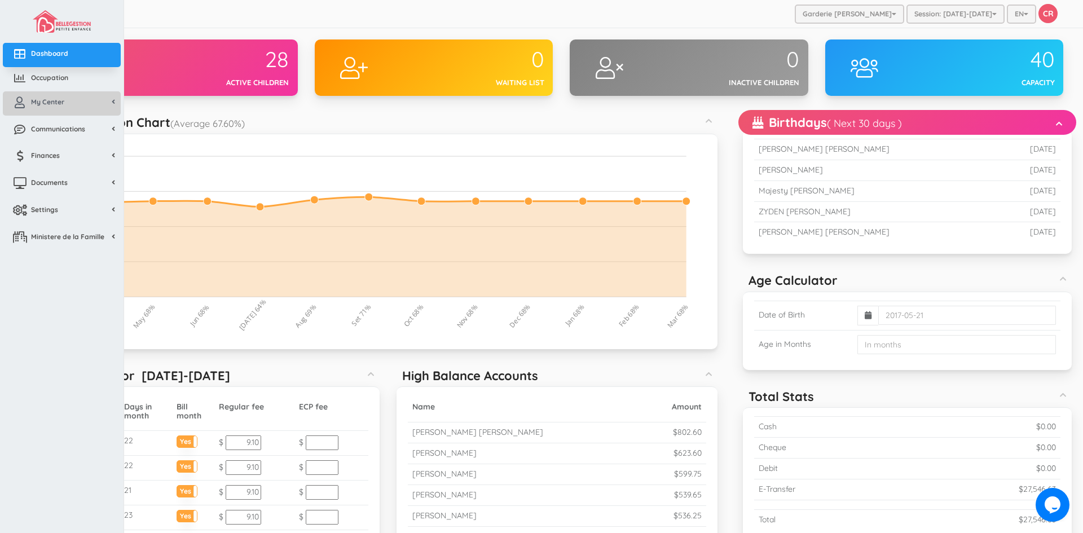 Image resolution: width=1083 pixels, height=533 pixels. What do you see at coordinates (830, 426) in the screenshot?
I see `td: Cash` at bounding box center [830, 426].